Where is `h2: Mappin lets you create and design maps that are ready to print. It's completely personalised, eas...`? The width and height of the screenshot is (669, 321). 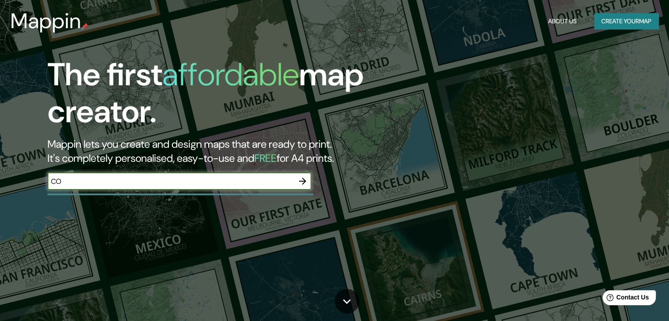
h2: Mappin lets you create and design maps that are ready to print. It's completely personalised, eas... is located at coordinates (214, 151).